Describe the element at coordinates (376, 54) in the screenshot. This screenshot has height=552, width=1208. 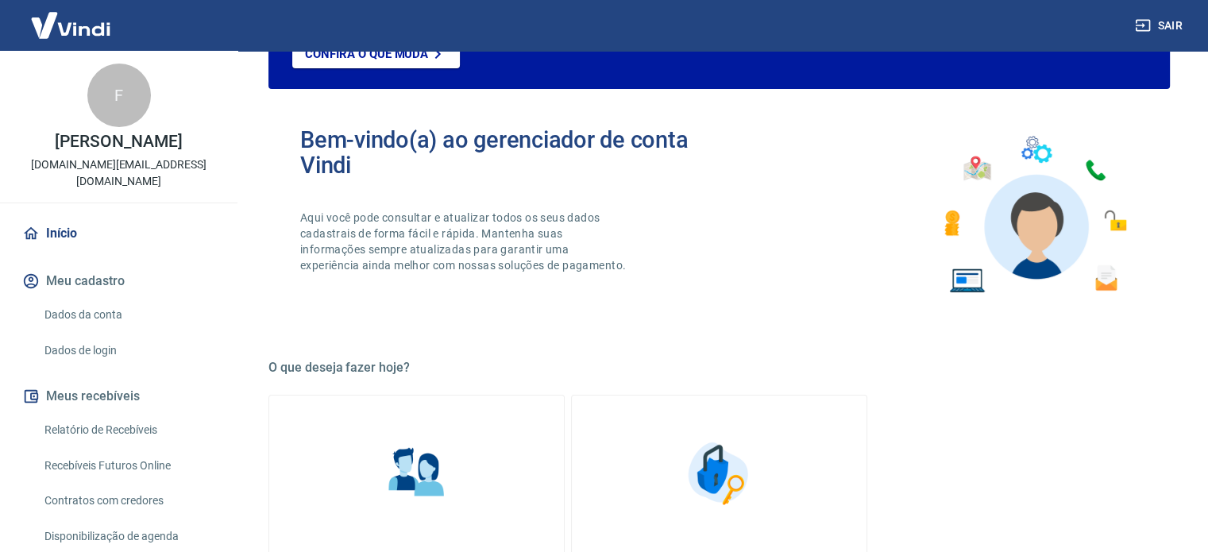
I see `a: Confira o que muda` at that location.